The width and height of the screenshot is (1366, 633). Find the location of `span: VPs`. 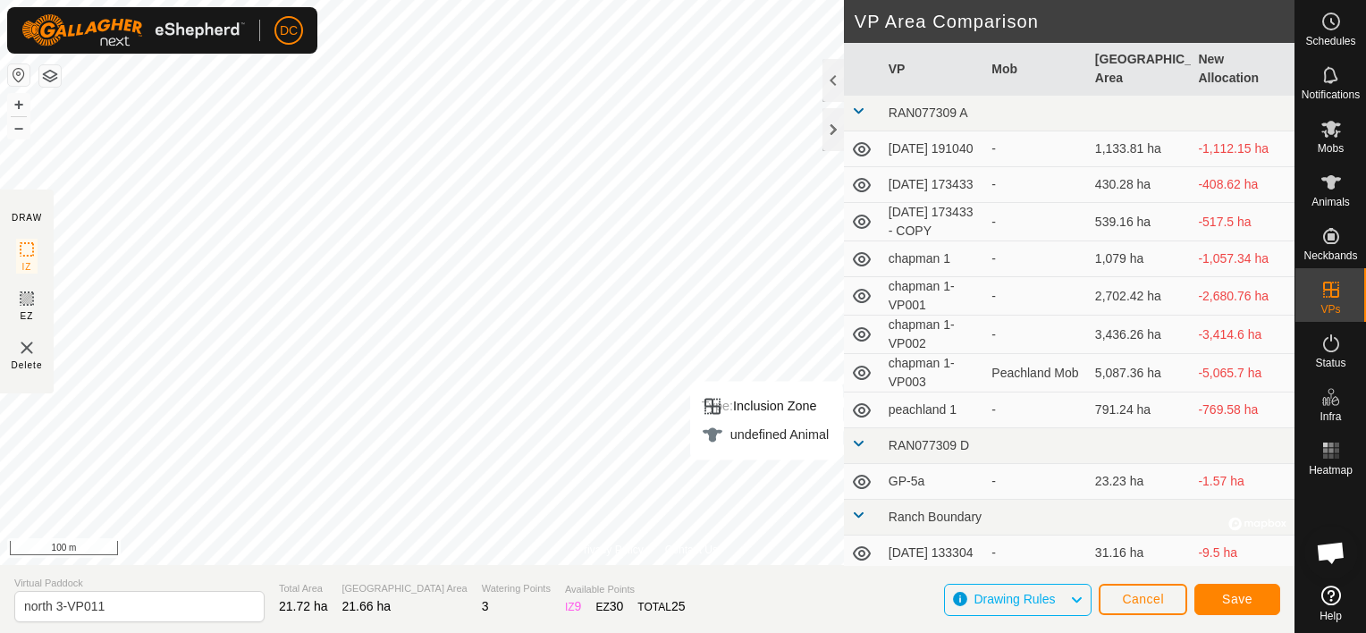

span: VPs is located at coordinates (1330, 309).